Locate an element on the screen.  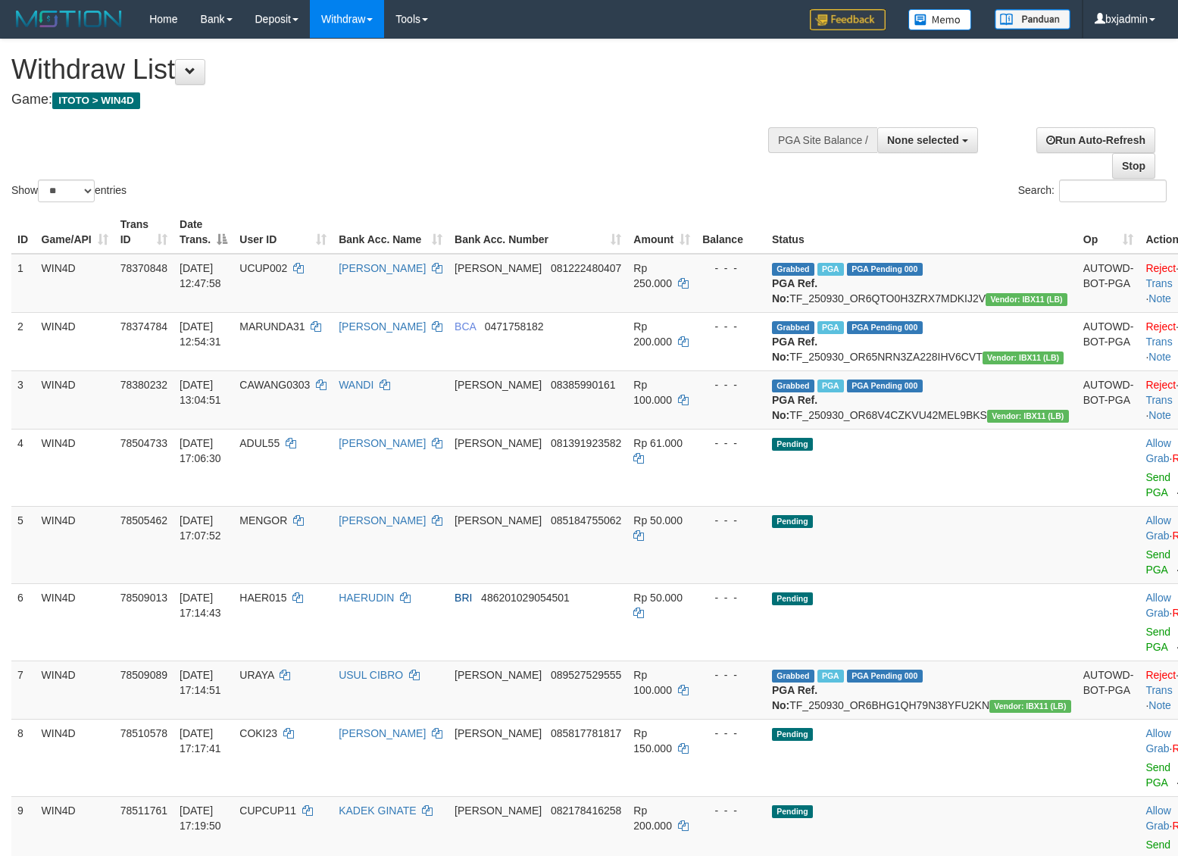
a: WANDI is located at coordinates (356, 385).